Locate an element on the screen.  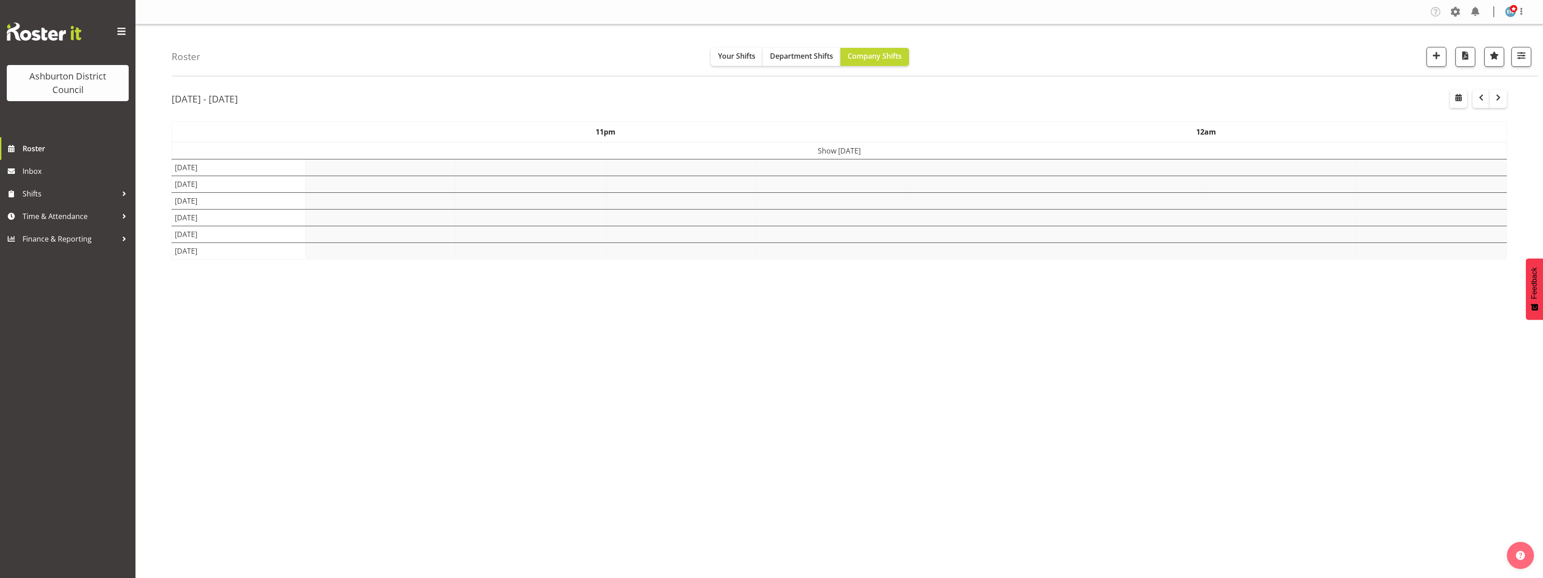
img: Rosterit website logo is located at coordinates (44, 32).